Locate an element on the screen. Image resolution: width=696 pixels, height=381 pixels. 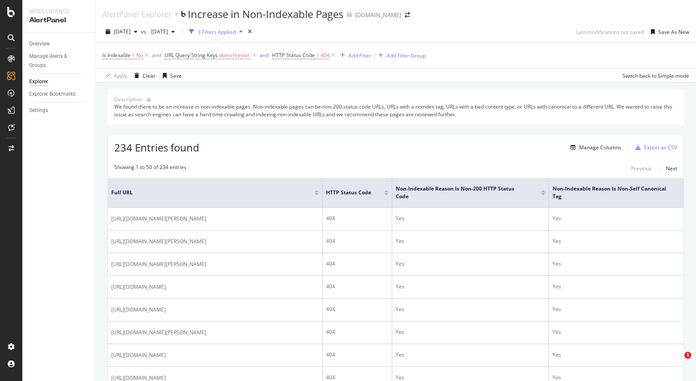
a: Explorer Bookmarks is located at coordinates (59, 94).